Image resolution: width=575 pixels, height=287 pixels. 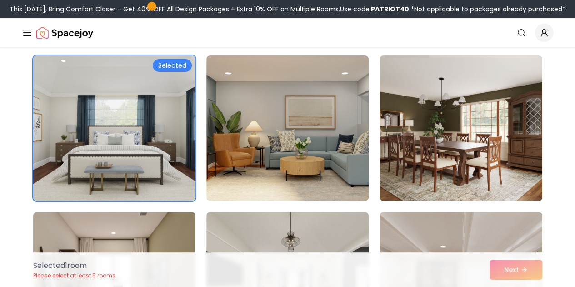 I want to click on p: Selected 1 room, so click(x=74, y=265).